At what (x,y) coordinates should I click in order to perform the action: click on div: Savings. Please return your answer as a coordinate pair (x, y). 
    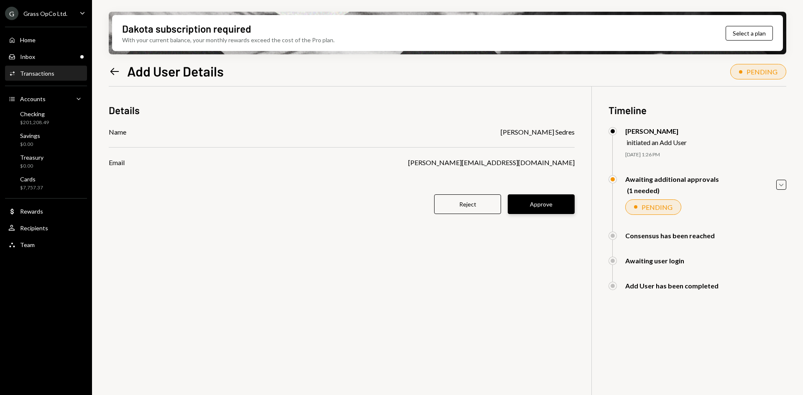
    Looking at the image, I should click on (30, 136).